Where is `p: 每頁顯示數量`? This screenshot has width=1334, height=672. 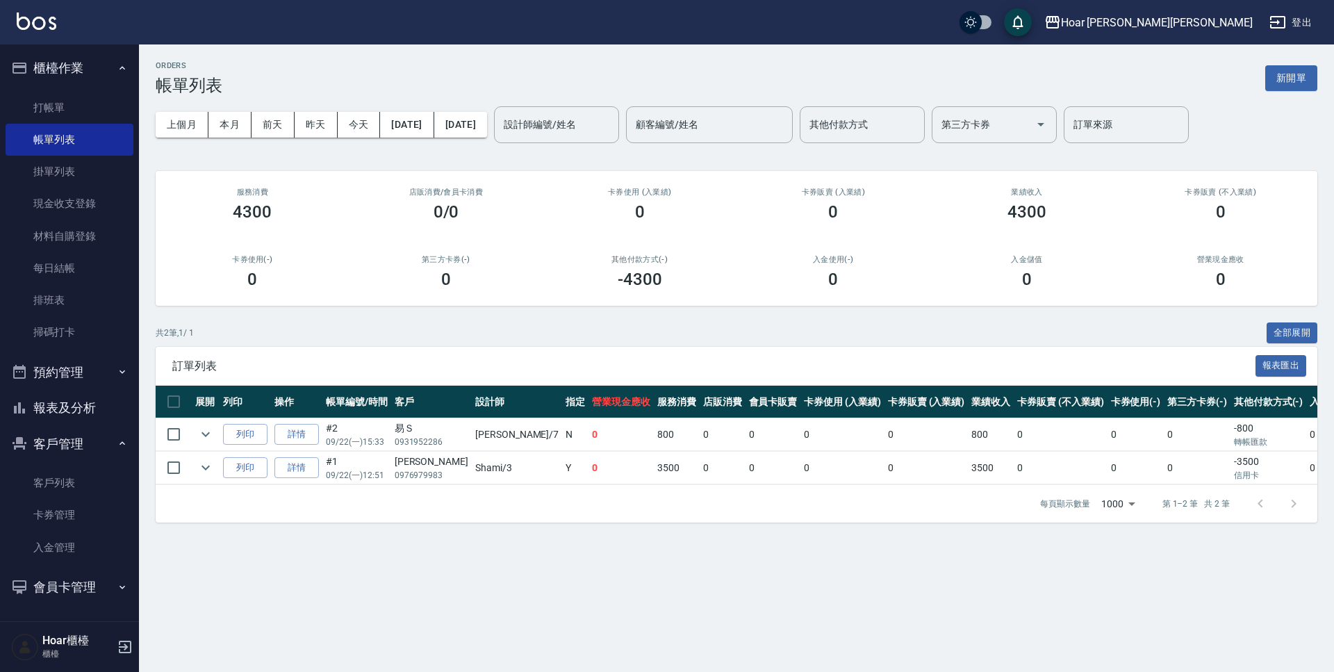 p: 每頁顯示數量 is located at coordinates (1066, 504).